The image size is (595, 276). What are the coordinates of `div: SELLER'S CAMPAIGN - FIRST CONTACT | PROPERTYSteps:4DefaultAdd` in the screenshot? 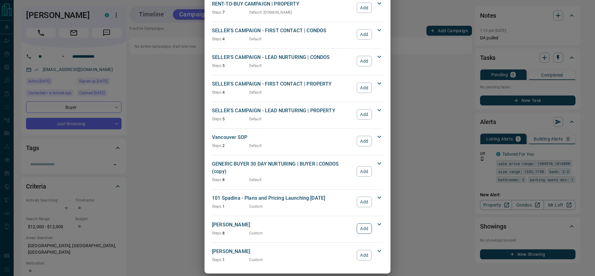 It's located at (297, 88).